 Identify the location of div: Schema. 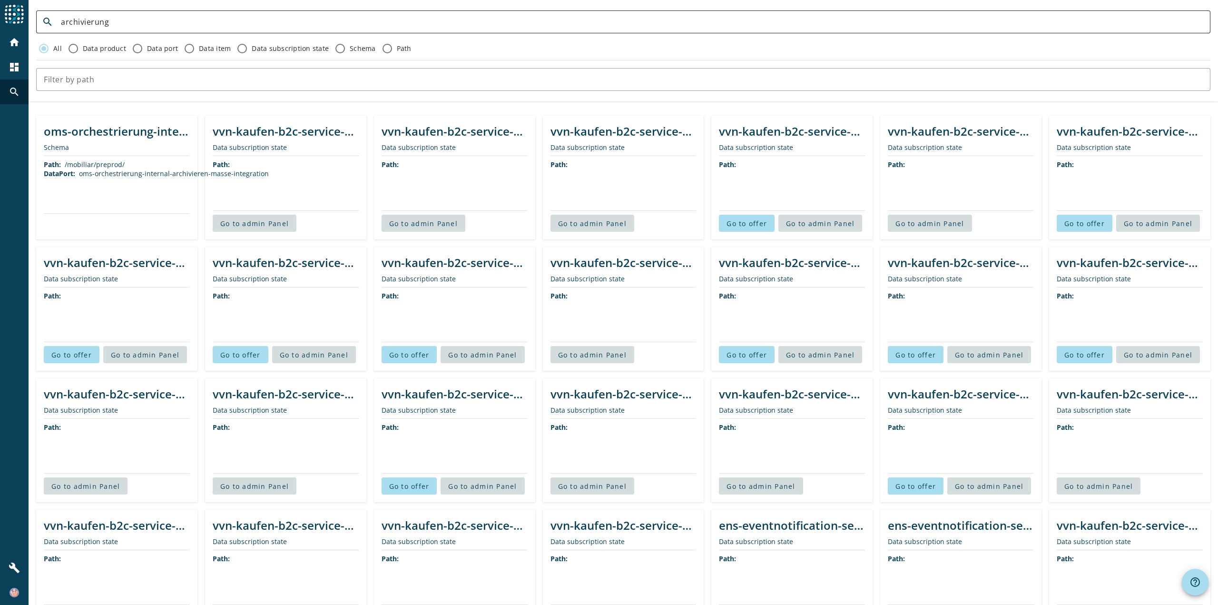
(117, 147).